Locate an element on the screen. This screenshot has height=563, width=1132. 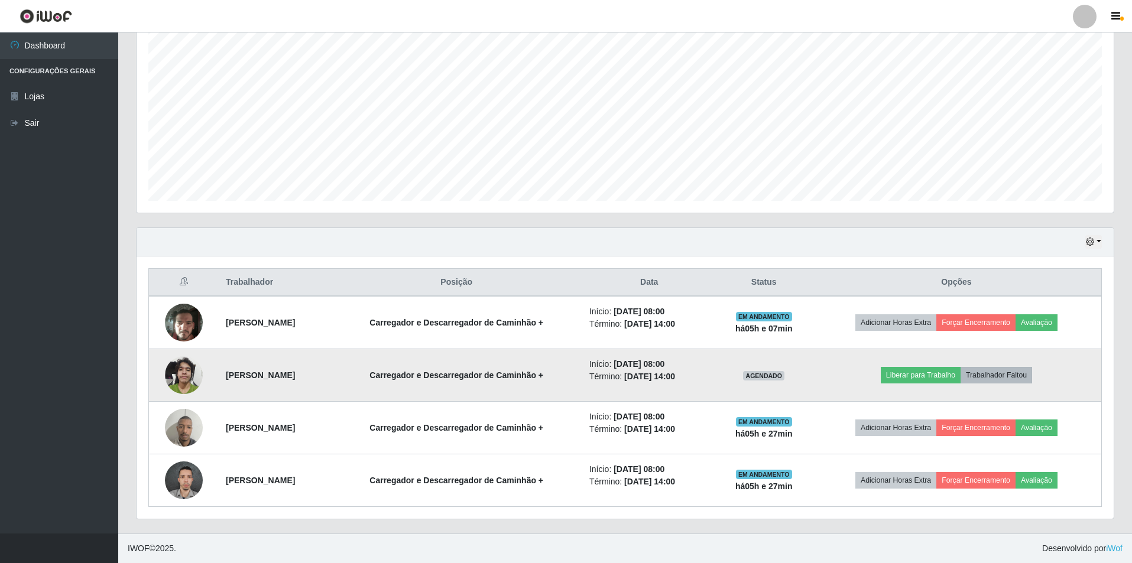
th: Data is located at coordinates (649, 283).